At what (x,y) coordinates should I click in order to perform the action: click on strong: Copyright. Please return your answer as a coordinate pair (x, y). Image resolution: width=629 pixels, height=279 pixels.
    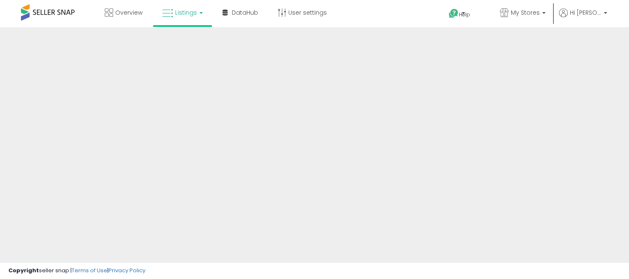
    Looking at the image, I should click on (23, 270).